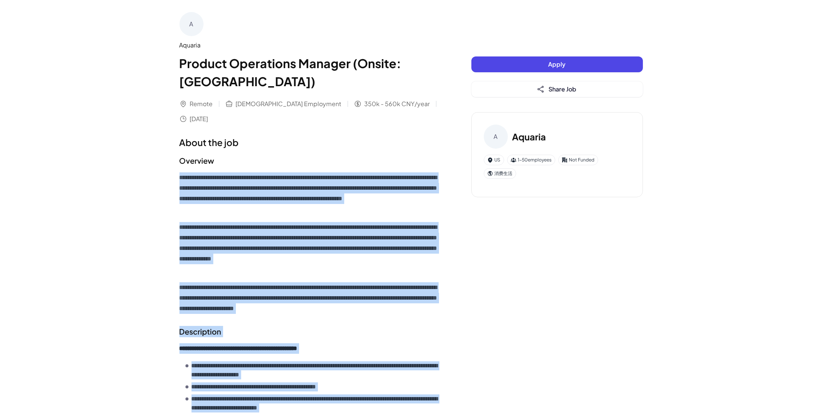 The image size is (822, 414). I want to click on button: Apply, so click(557, 64).